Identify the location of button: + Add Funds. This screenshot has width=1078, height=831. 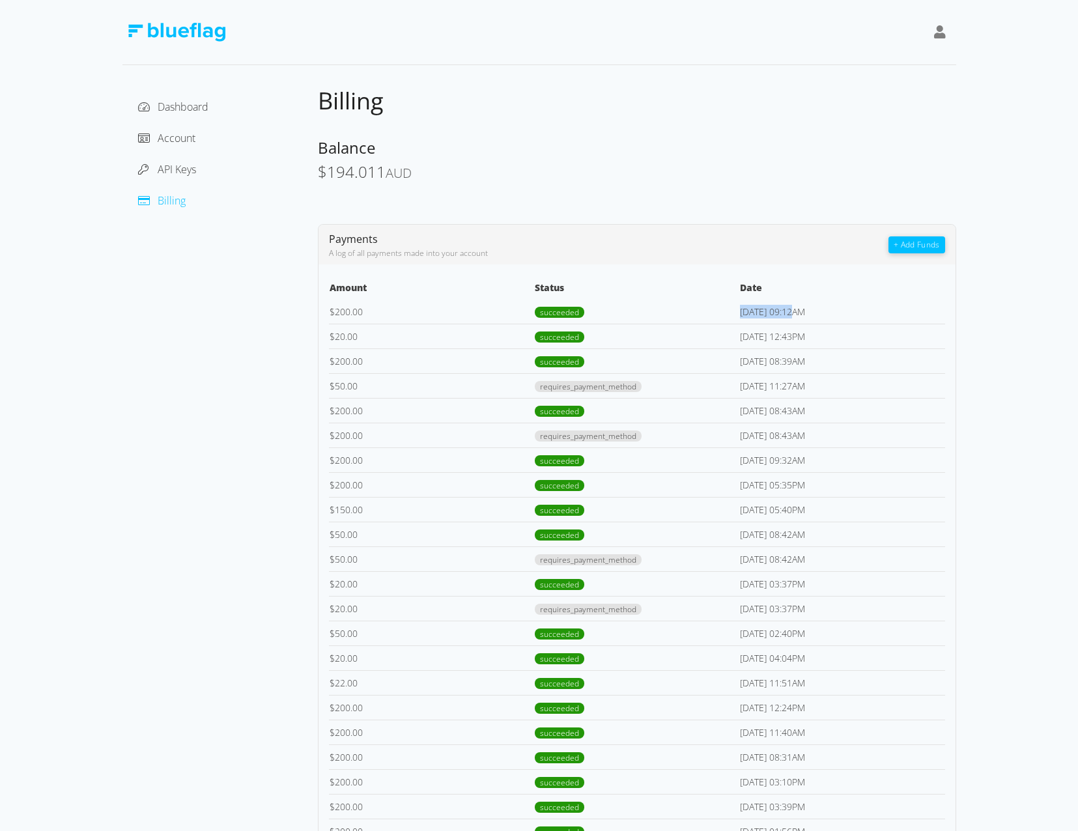
(916, 245).